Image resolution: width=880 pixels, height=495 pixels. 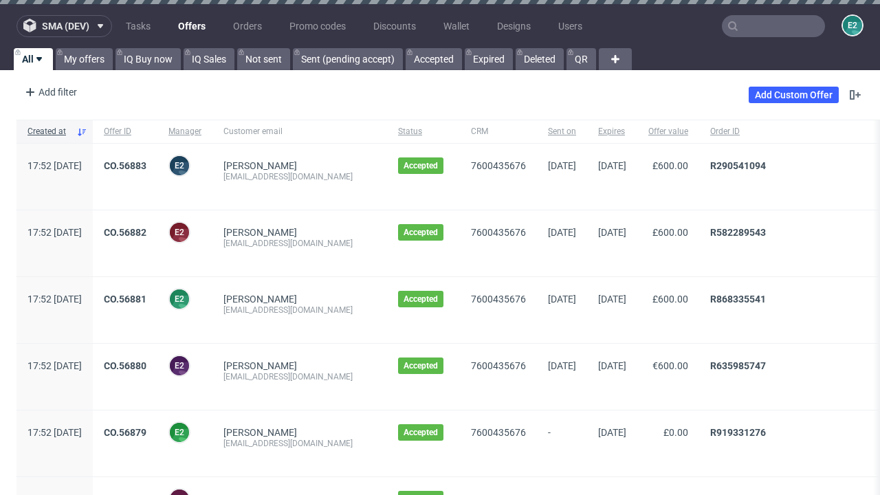 What do you see at coordinates (49, 131) in the screenshot?
I see `span: Created at` at bounding box center [49, 131].